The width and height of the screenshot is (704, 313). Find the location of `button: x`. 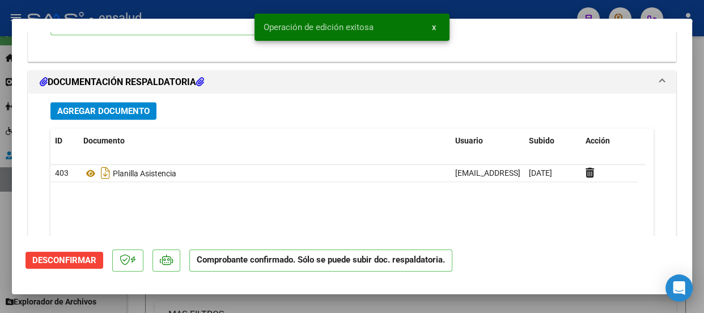

button: x is located at coordinates (434, 27).